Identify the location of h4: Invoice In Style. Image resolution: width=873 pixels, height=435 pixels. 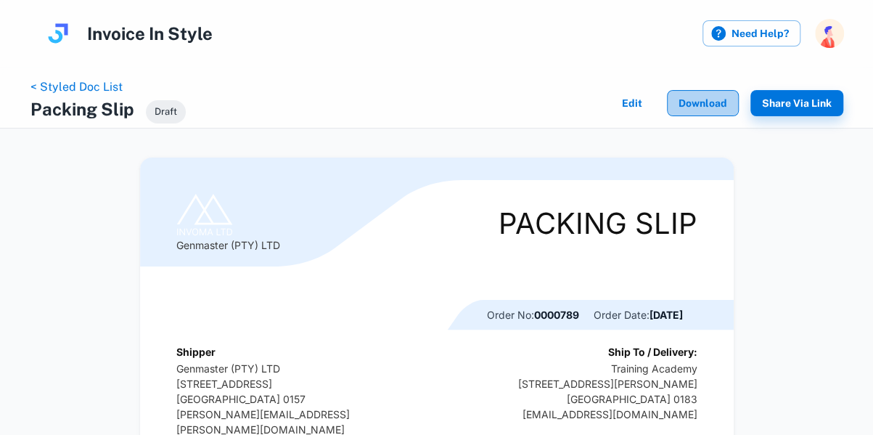
(150, 33).